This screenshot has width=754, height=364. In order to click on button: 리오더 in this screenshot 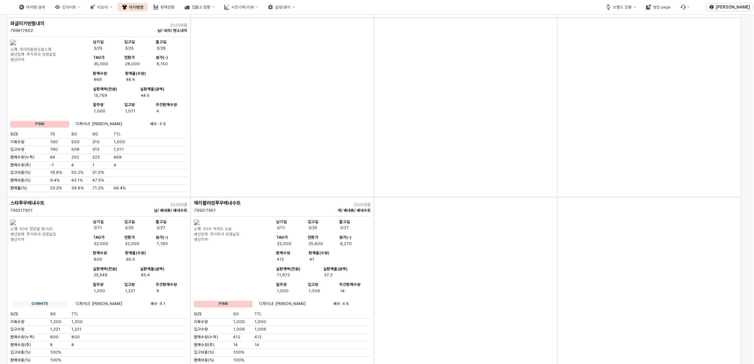, I will do `click(101, 7)`.